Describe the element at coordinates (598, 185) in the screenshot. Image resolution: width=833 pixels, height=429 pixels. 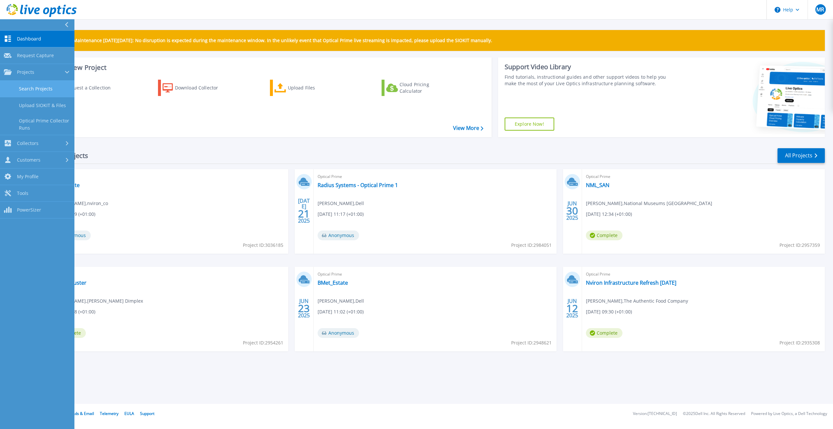
I see `a: NML_SAN` at that location.